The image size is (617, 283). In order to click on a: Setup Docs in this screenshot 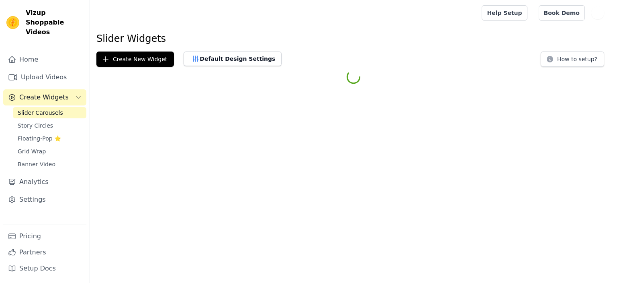, I will do `click(45, 268)`.